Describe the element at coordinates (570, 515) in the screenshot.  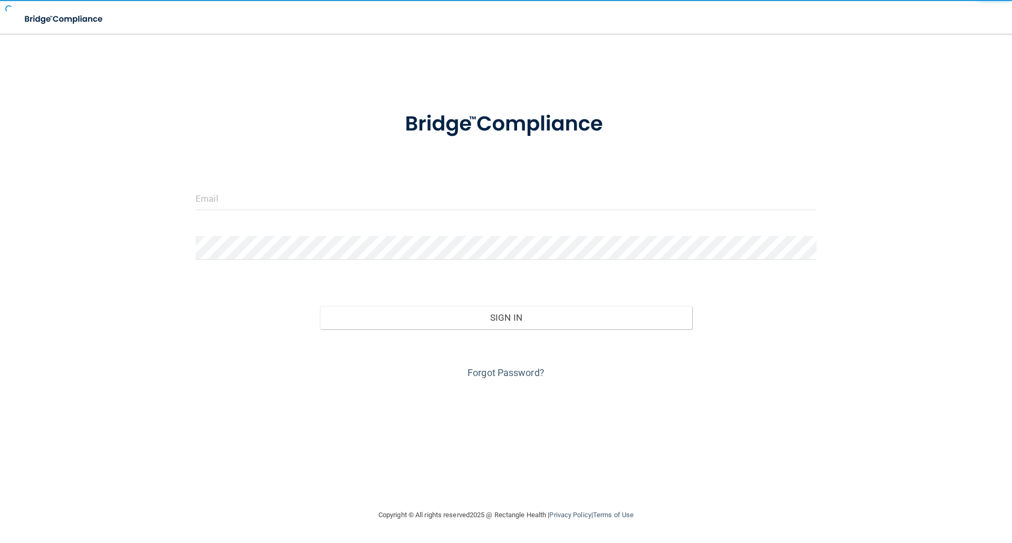
I see `a: Privacy Policy` at that location.